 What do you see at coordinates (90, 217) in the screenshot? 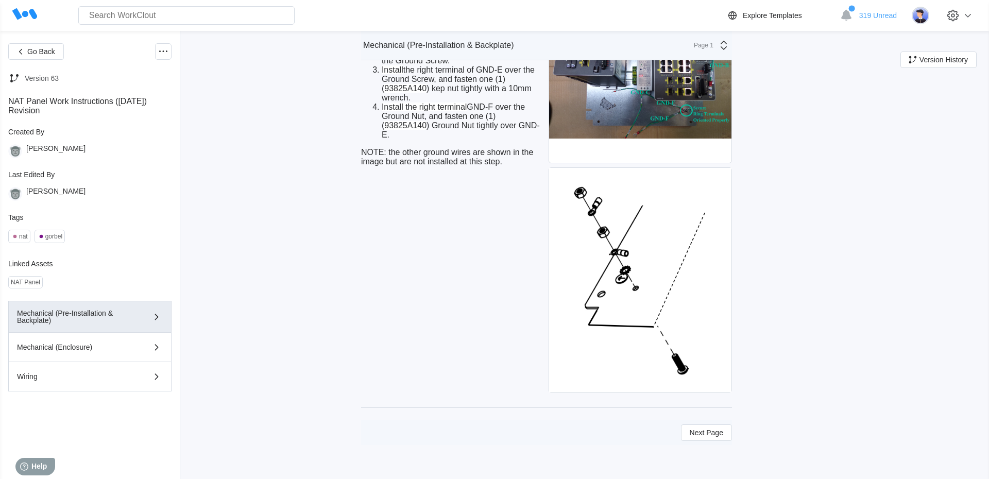
I see `div: Tags` at bounding box center [90, 217].